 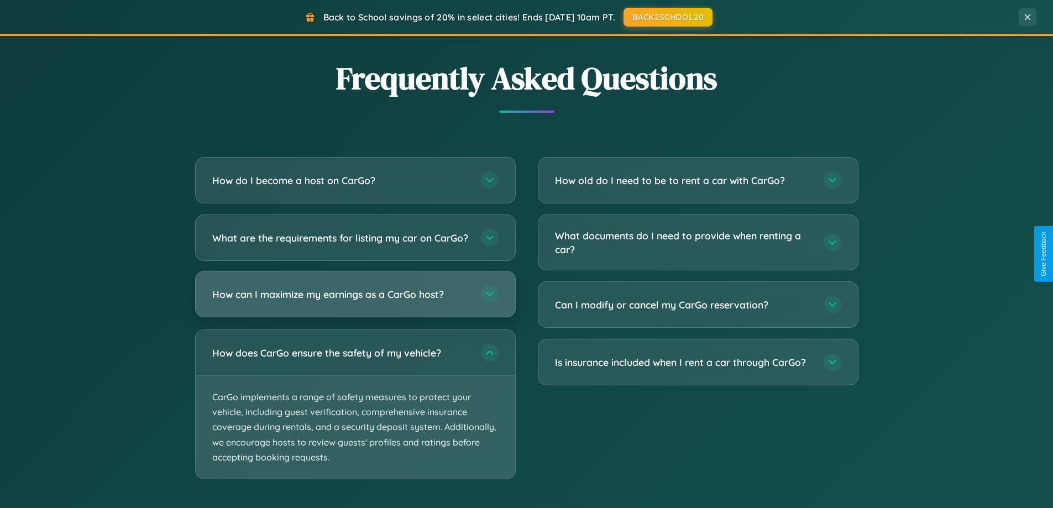 I want to click on h3: Is insurance included when I rent a car through CarGo?, so click(x=684, y=362).